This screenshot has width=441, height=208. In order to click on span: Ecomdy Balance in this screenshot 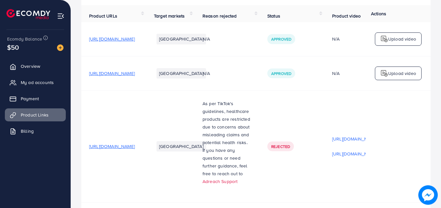, I will do `click(25, 39)`.